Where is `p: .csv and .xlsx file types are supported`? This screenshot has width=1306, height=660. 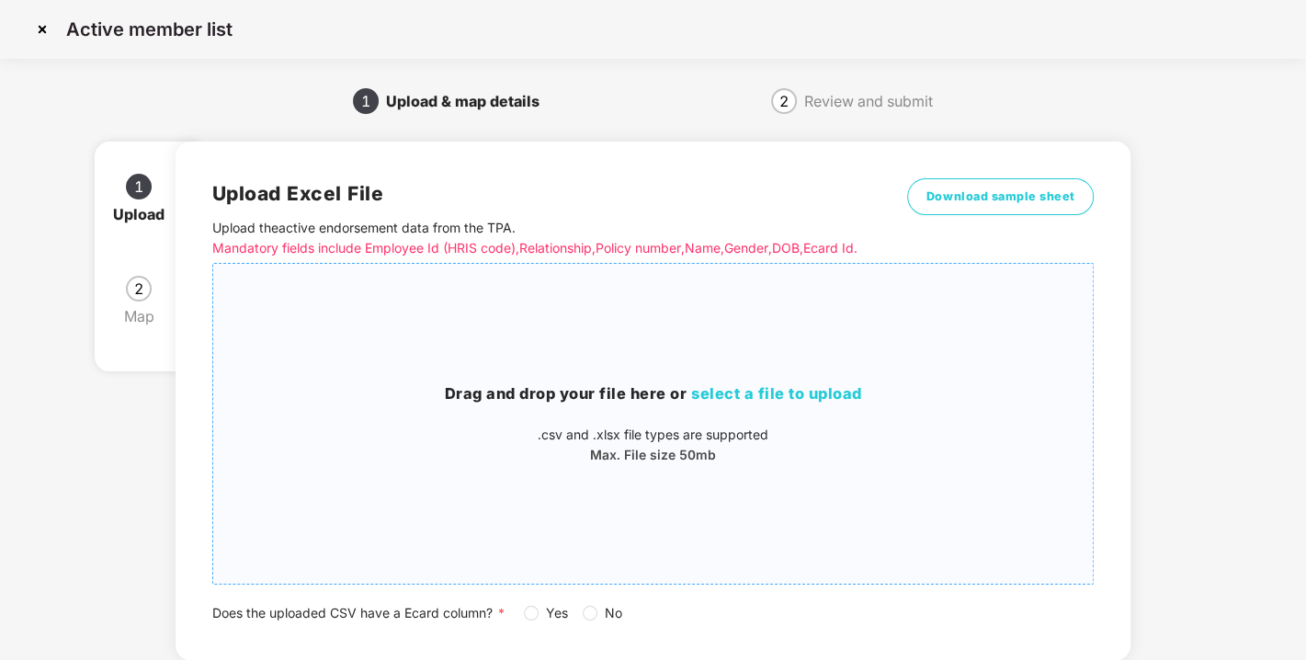 p: .csv and .xlsx file types are supported is located at coordinates (653, 435).